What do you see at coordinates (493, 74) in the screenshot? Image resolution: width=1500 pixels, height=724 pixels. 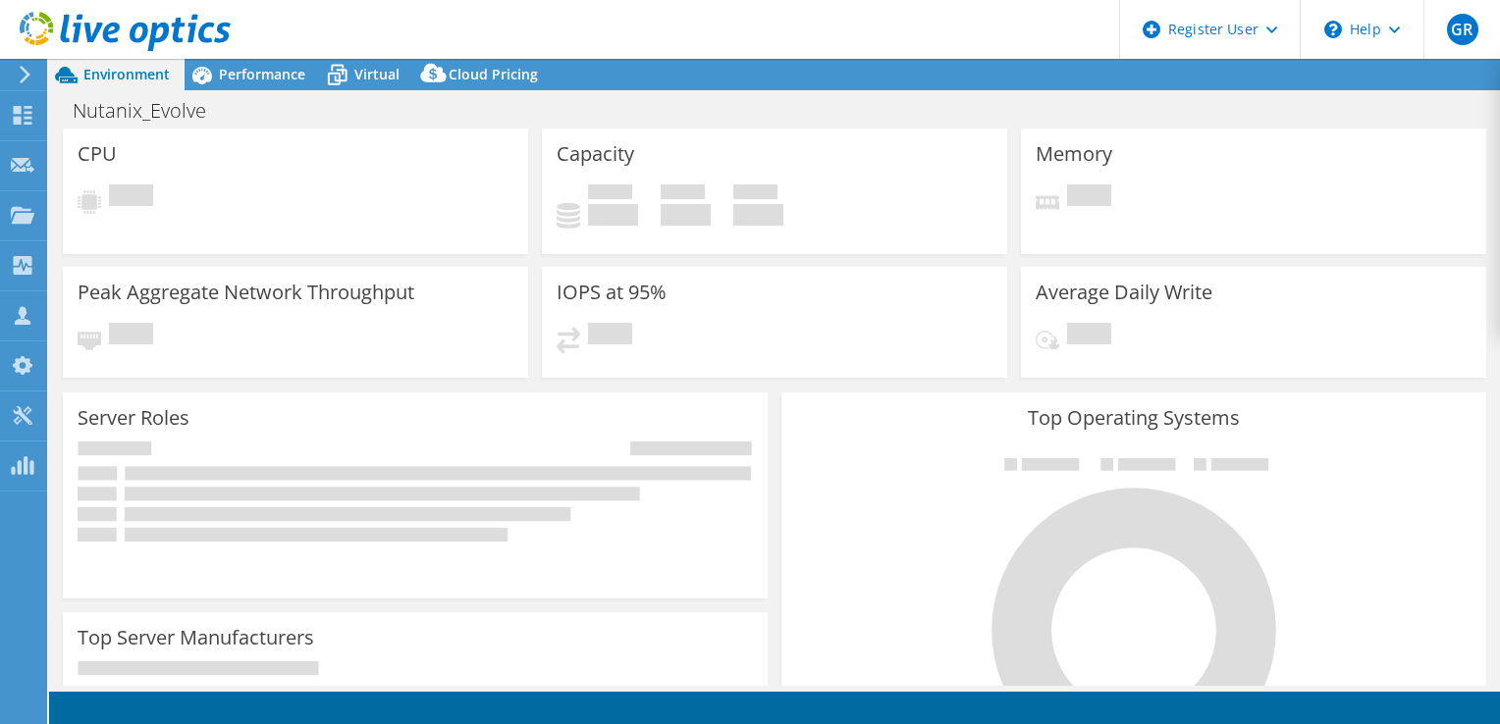 I see `span: Cloud Pricing` at bounding box center [493, 74].